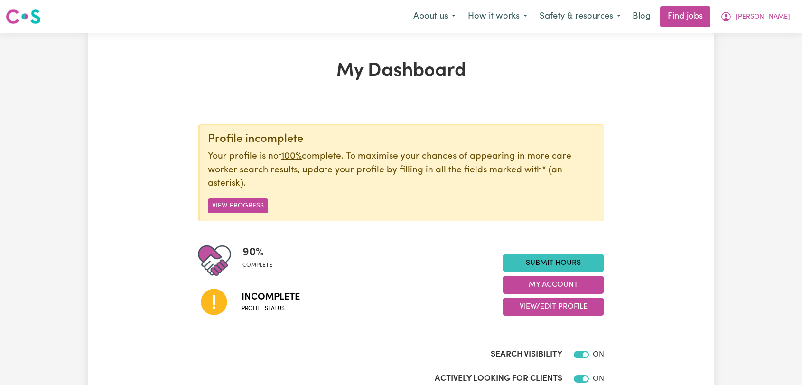  What do you see at coordinates (497, 17) in the screenshot?
I see `button: How it works` at bounding box center [497, 17].